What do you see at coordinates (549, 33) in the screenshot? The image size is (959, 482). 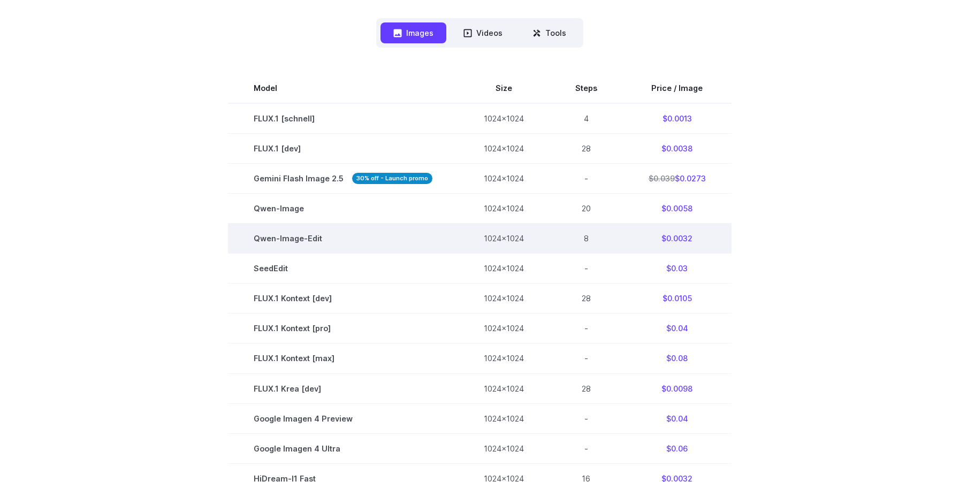 I see `button: Tools` at bounding box center [549, 33].